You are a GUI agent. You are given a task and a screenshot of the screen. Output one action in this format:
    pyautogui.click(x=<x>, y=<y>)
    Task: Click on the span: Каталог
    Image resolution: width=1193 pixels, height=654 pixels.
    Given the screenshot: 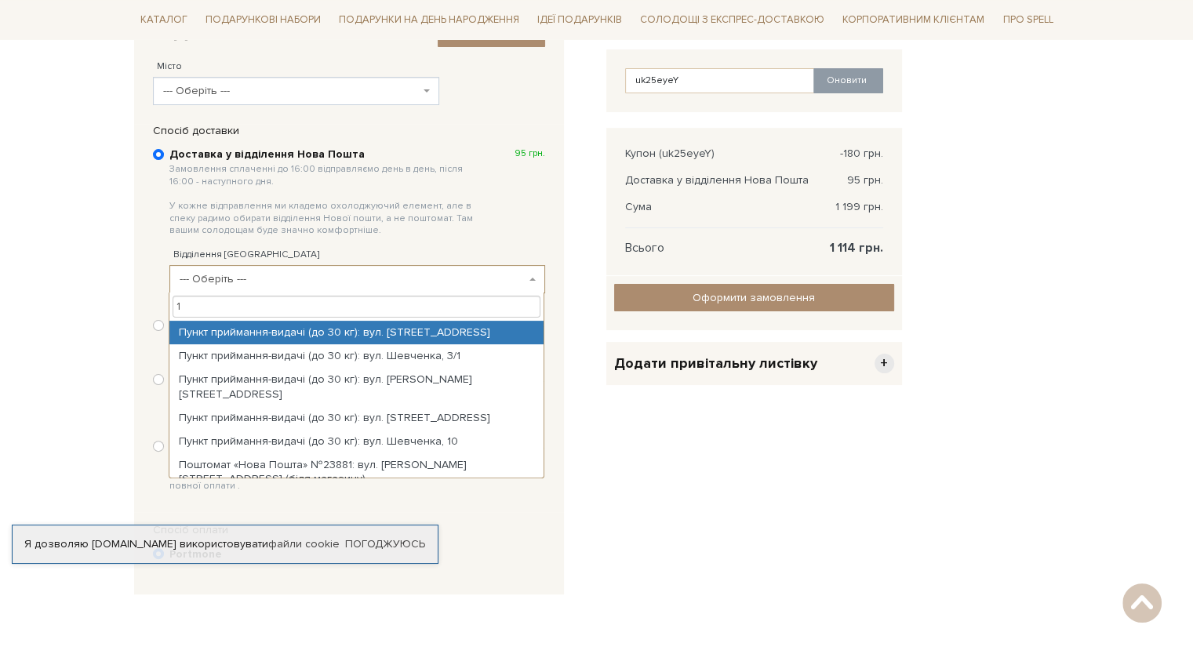 What is the action you would take?
    pyautogui.click(x=164, y=20)
    